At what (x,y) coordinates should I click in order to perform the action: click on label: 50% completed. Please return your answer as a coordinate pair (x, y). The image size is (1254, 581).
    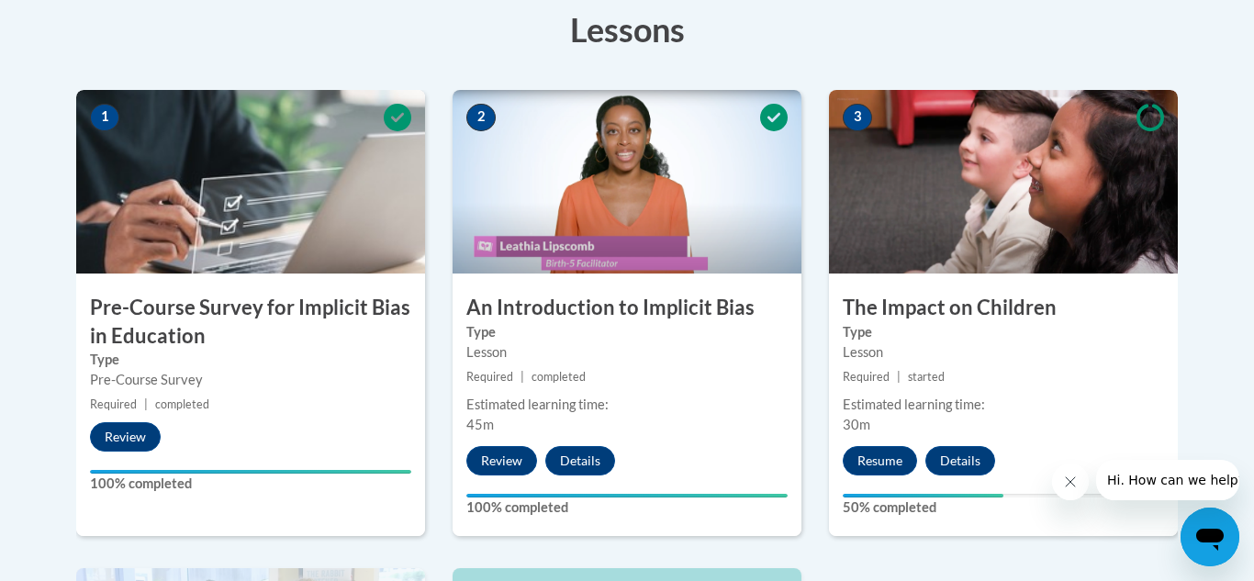
    Looking at the image, I should click on (1004, 508).